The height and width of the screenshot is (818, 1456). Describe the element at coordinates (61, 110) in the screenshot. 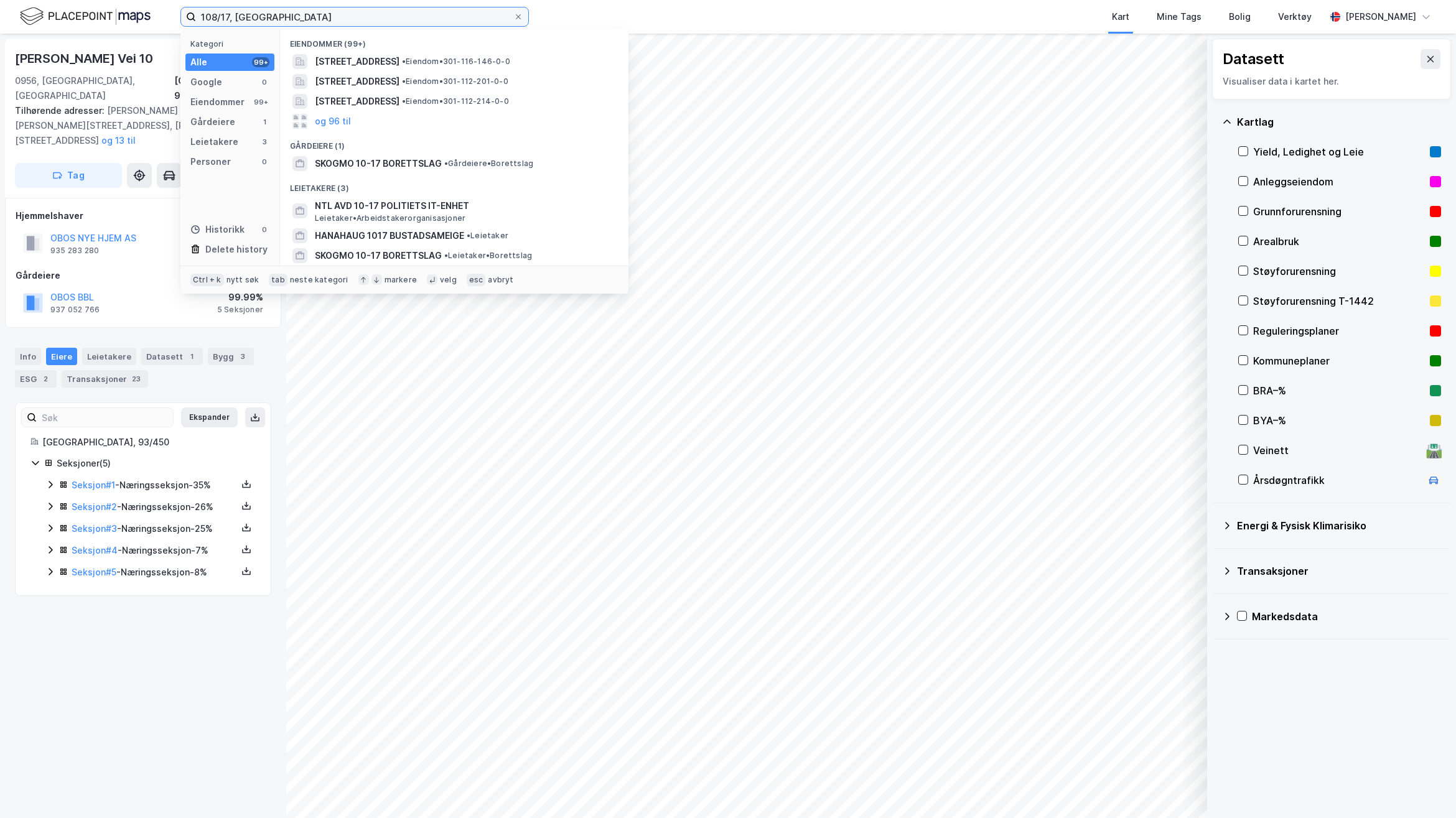

I see `span: Tilhørende adresser:` at that location.